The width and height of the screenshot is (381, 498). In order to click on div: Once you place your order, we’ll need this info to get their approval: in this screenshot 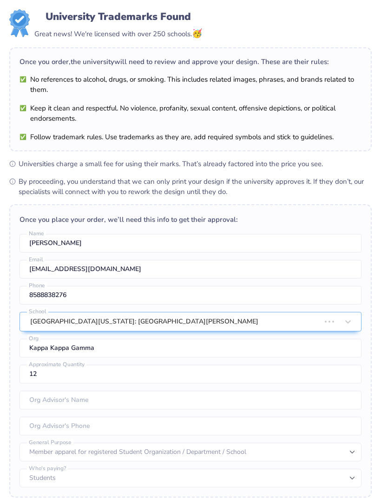, I will do `click(190, 220)`.